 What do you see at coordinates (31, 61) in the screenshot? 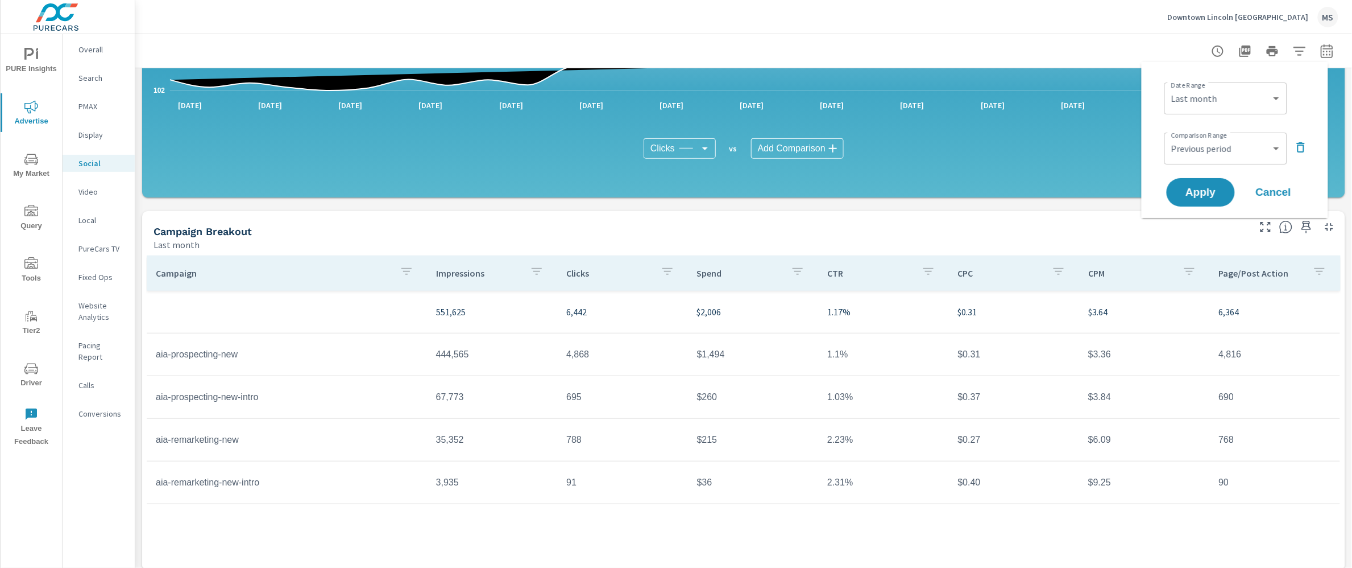
I see `span: PURE Insights` at bounding box center [31, 61].